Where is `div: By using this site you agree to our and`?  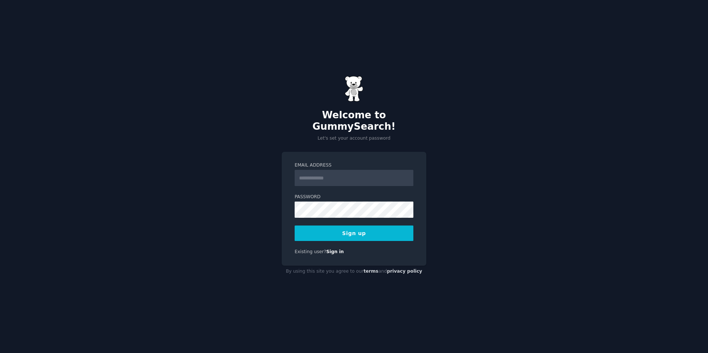 div: By using this site you agree to our and is located at coordinates (354, 272).